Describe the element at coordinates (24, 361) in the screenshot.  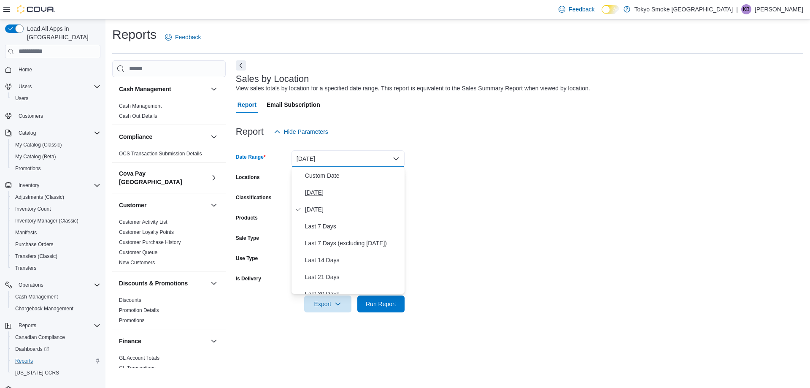
I see `span: Reports` at that location.